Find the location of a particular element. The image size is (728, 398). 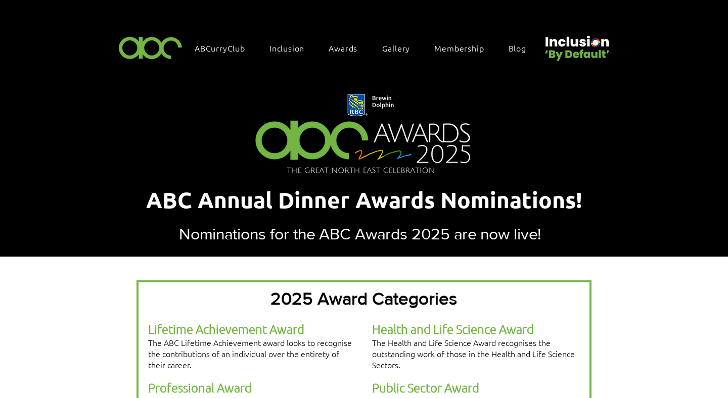

span: ABCurryClub is located at coordinates (220, 48).